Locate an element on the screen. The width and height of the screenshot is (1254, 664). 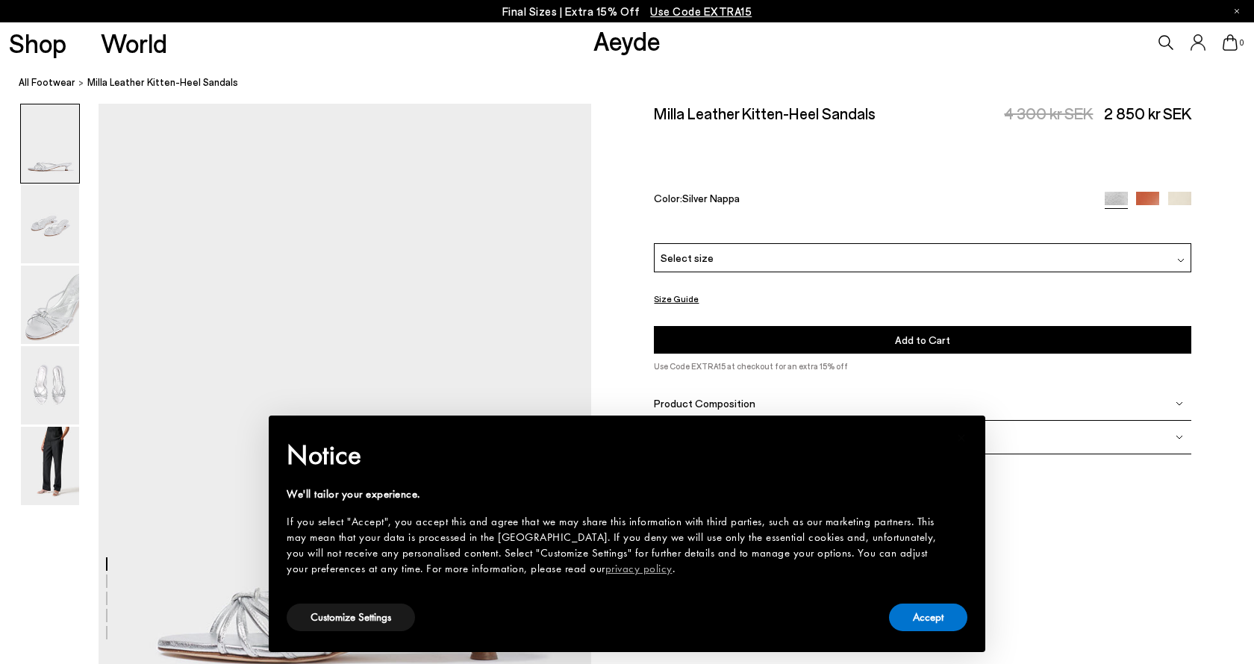
a: Aeyde is located at coordinates (627, 40).